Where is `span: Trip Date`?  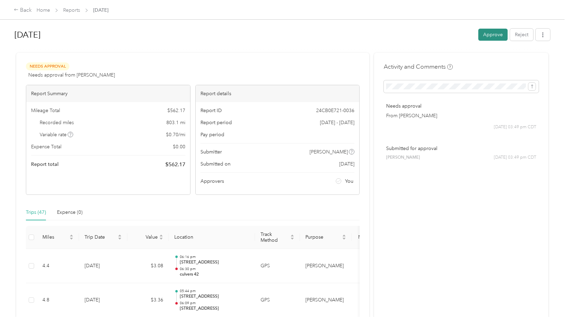 span: Trip Date is located at coordinates (100, 237).